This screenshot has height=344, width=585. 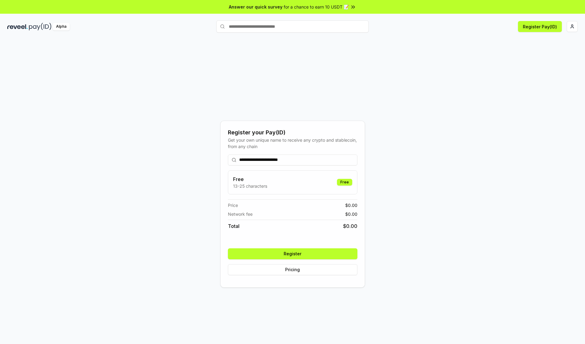 I want to click on span: for a chance to earn 10 USDT 📝, so click(x=316, y=7).